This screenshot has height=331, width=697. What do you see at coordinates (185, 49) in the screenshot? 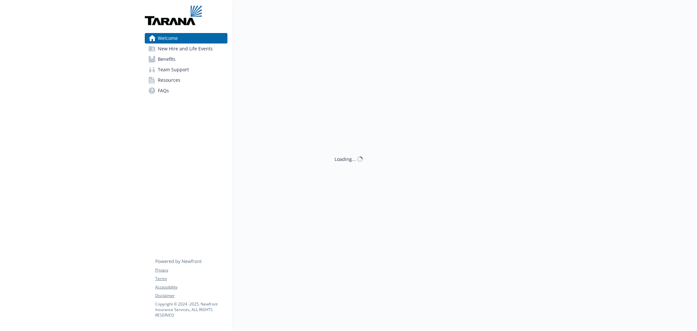
I see `span: New Hire and Life Events` at bounding box center [185, 49].